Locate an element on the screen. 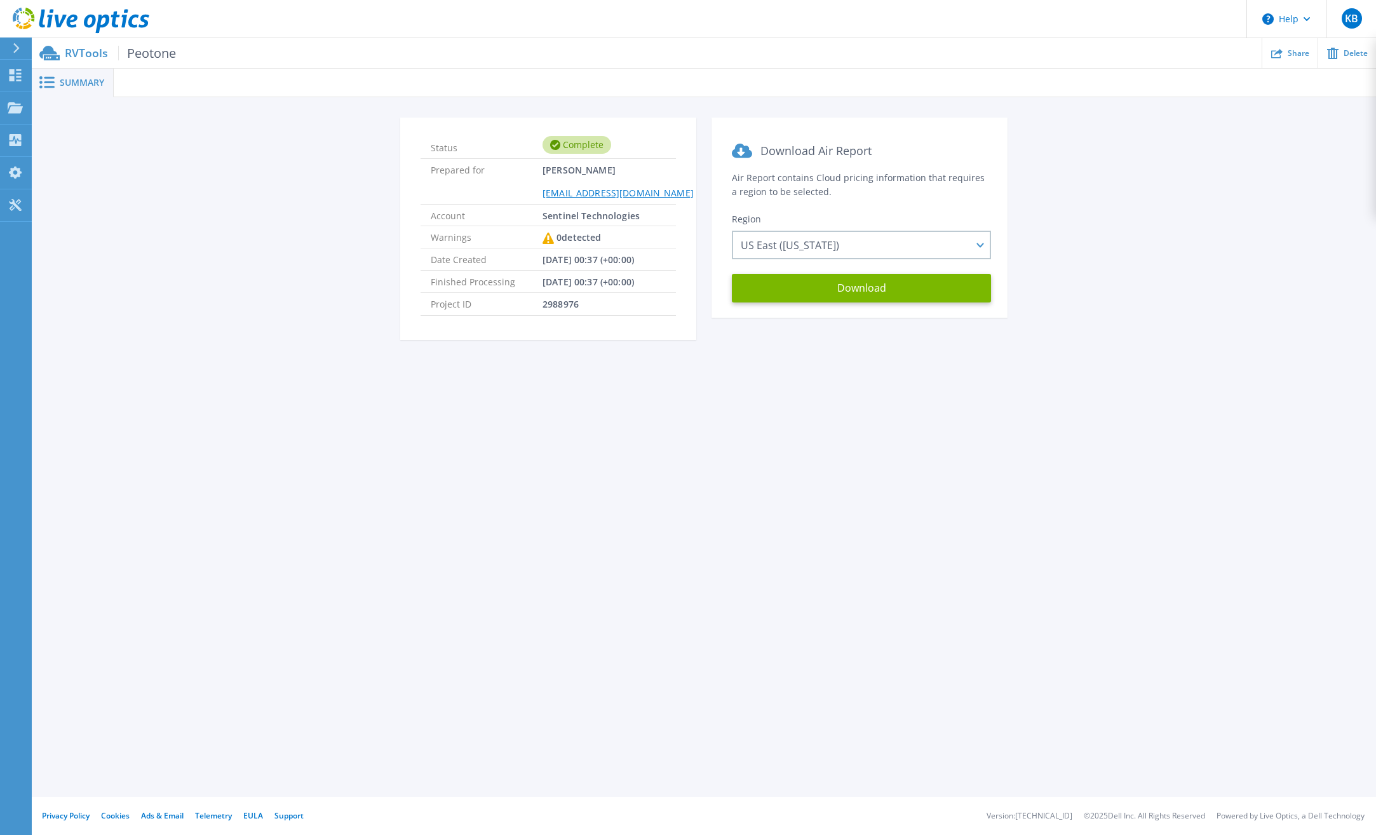 The width and height of the screenshot is (1376, 835). p: RVTools is located at coordinates (120, 53).